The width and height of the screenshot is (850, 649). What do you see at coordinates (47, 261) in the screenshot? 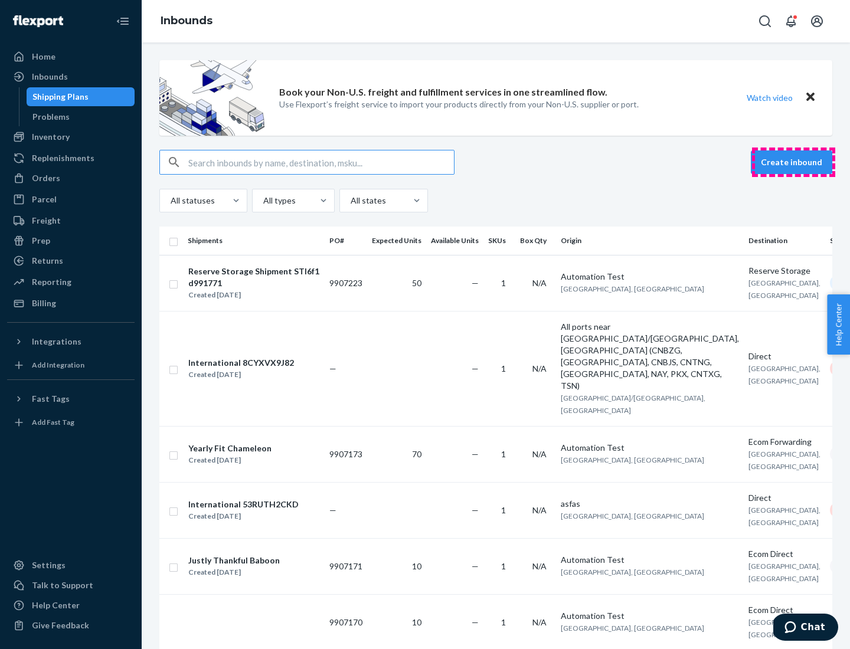
I see `div: Returns` at bounding box center [47, 261].